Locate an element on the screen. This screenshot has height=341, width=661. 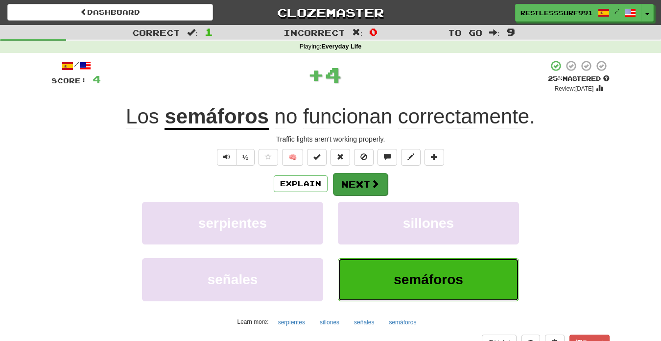
small: Learn more: is located at coordinates (253, 322).